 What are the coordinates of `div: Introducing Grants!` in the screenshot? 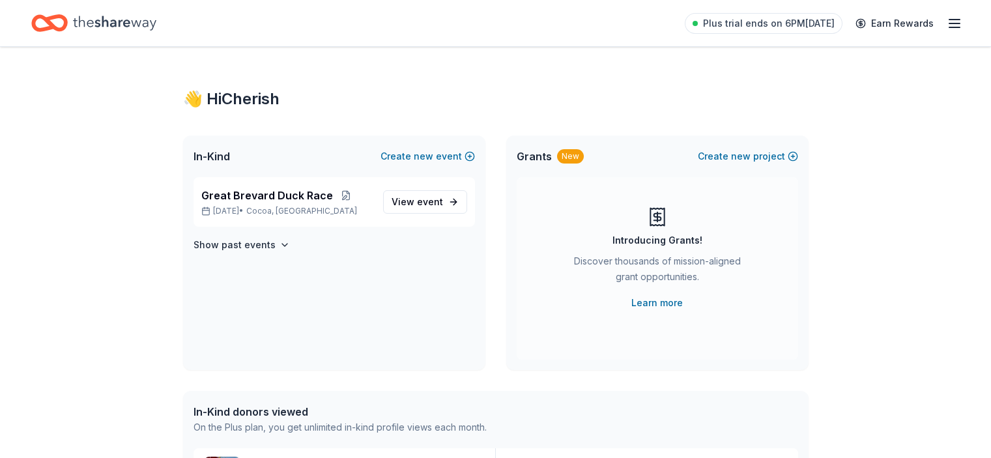 It's located at (657, 240).